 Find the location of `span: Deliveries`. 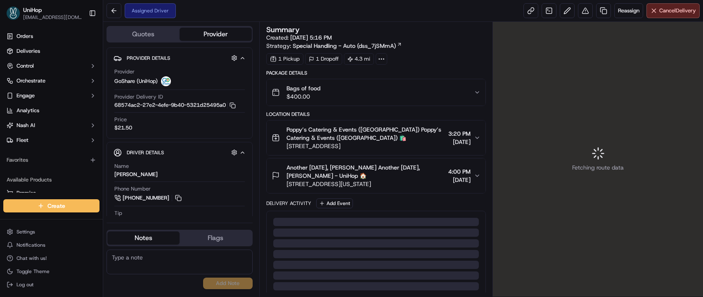

span: Deliveries is located at coordinates (28, 51).